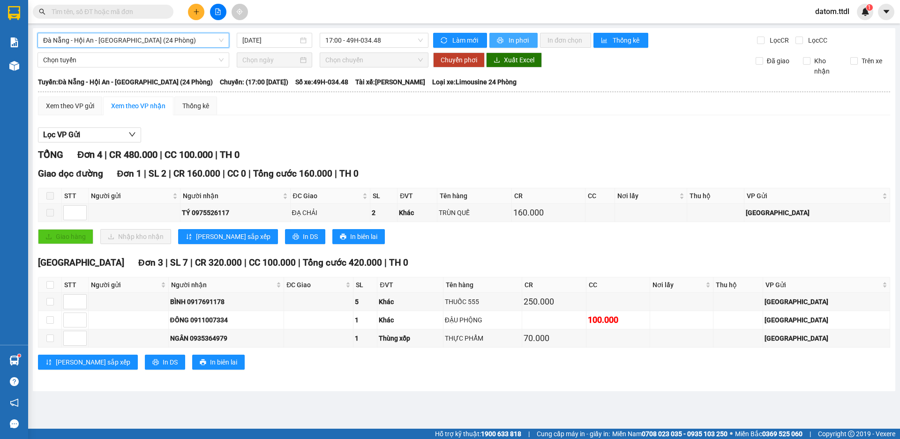 This screenshot has height=439, width=900. I want to click on div: 1, so click(365, 338).